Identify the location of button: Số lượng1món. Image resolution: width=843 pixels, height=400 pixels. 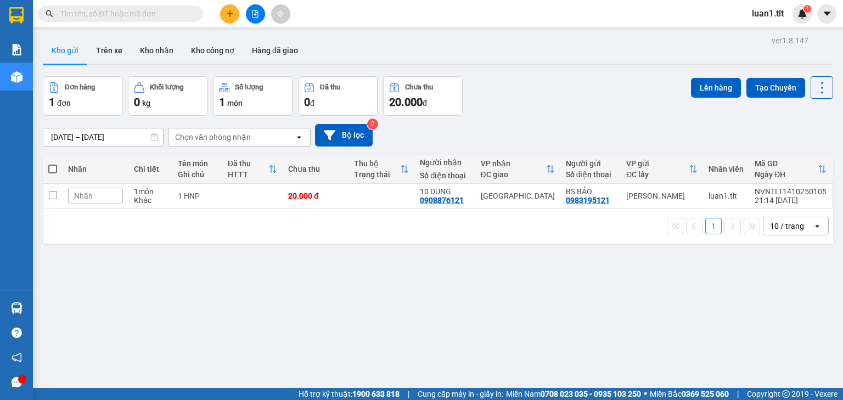
(253, 96).